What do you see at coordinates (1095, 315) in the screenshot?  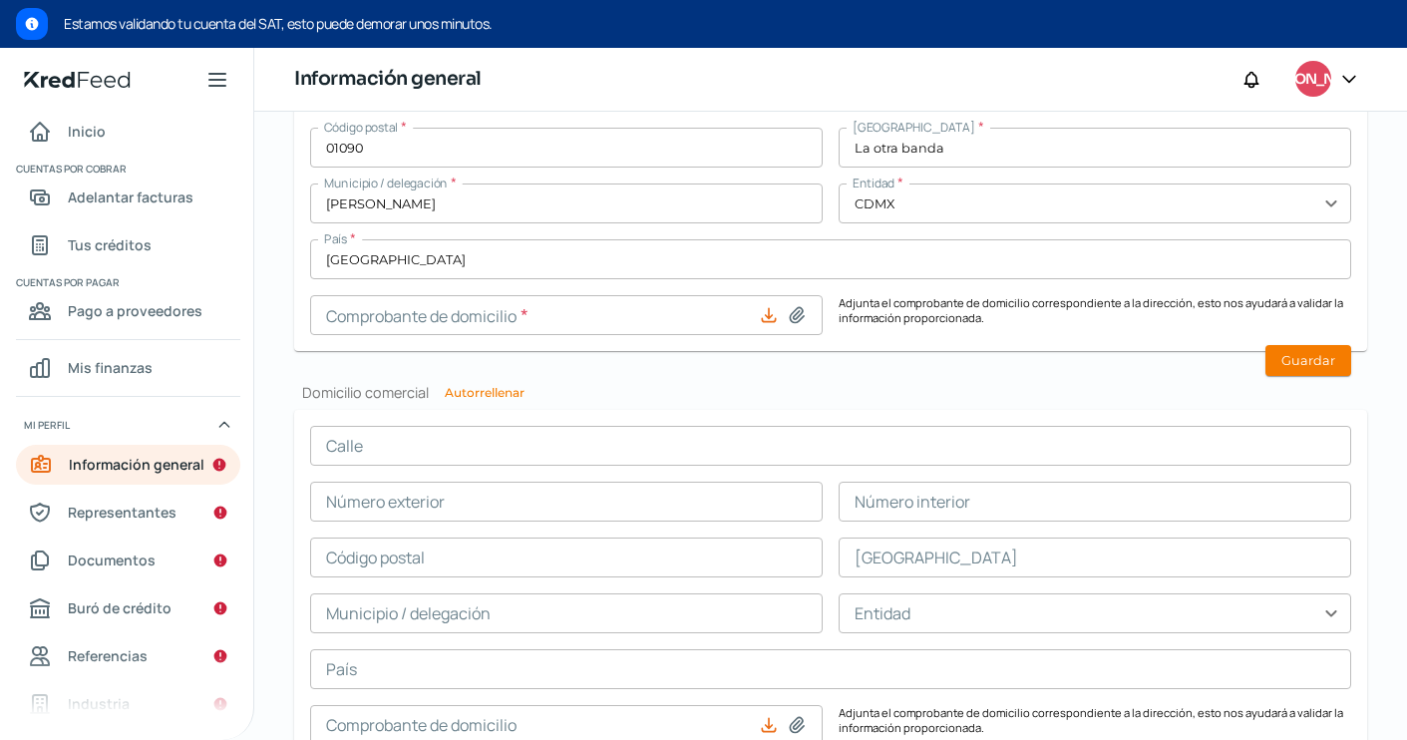 I see `p: Adjunta el comprobante de domicilio correspondiente a la dirección, esto nos ayudará a validar la...` at bounding box center [1095, 315].